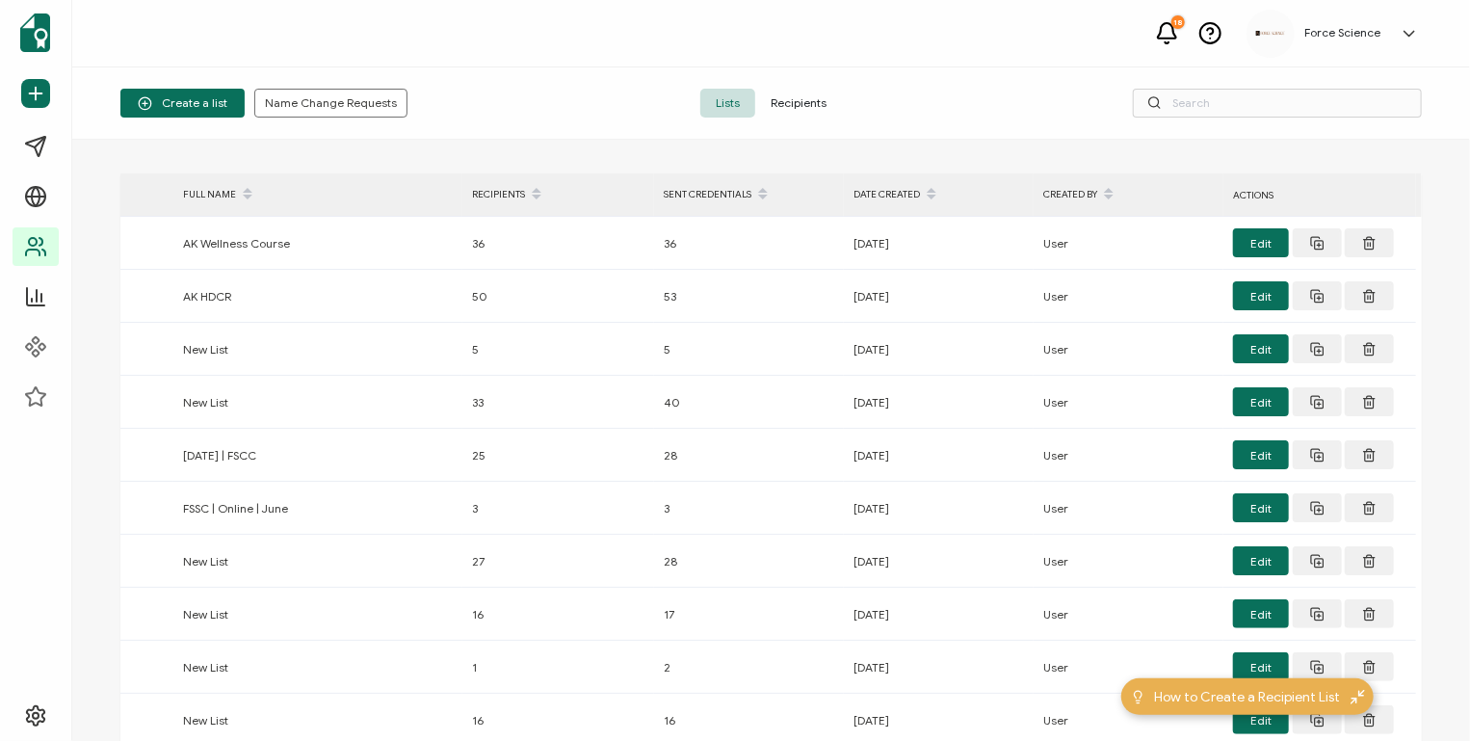  What do you see at coordinates (748, 402) in the screenshot?
I see `div: 40` at bounding box center [748, 402].